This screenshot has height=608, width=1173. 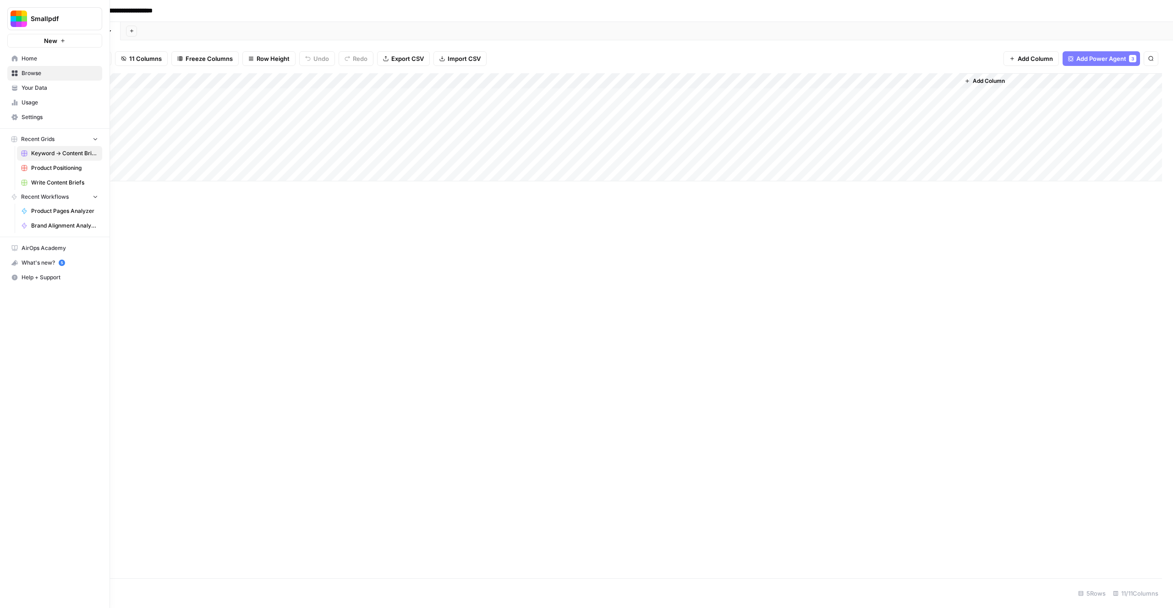 What do you see at coordinates (58, 19) in the screenshot?
I see `span: Smallpdf` at bounding box center [58, 19].